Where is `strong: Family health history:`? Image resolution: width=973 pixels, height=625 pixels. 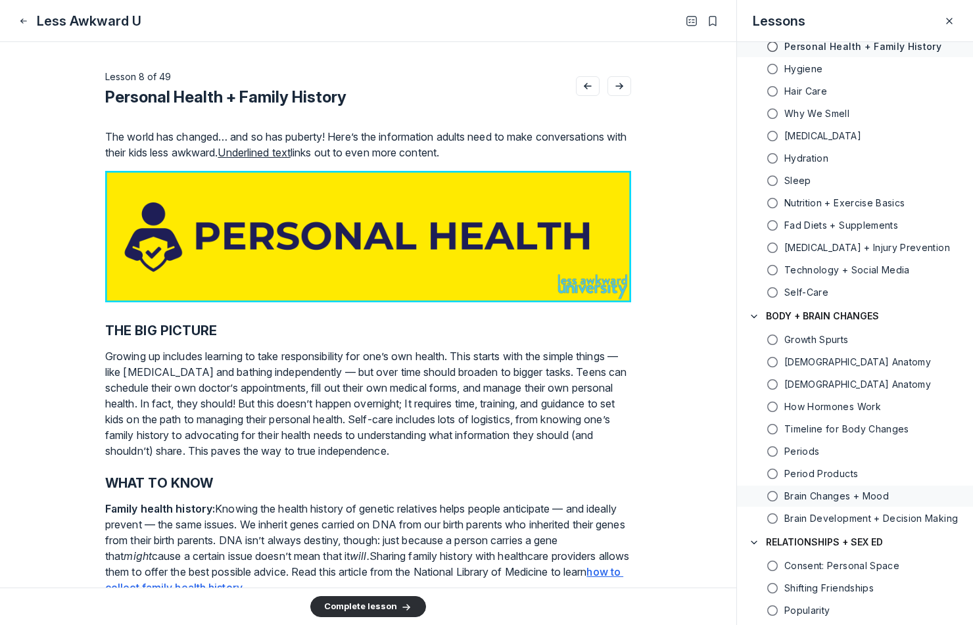 strong: Family health history: is located at coordinates (160, 509).